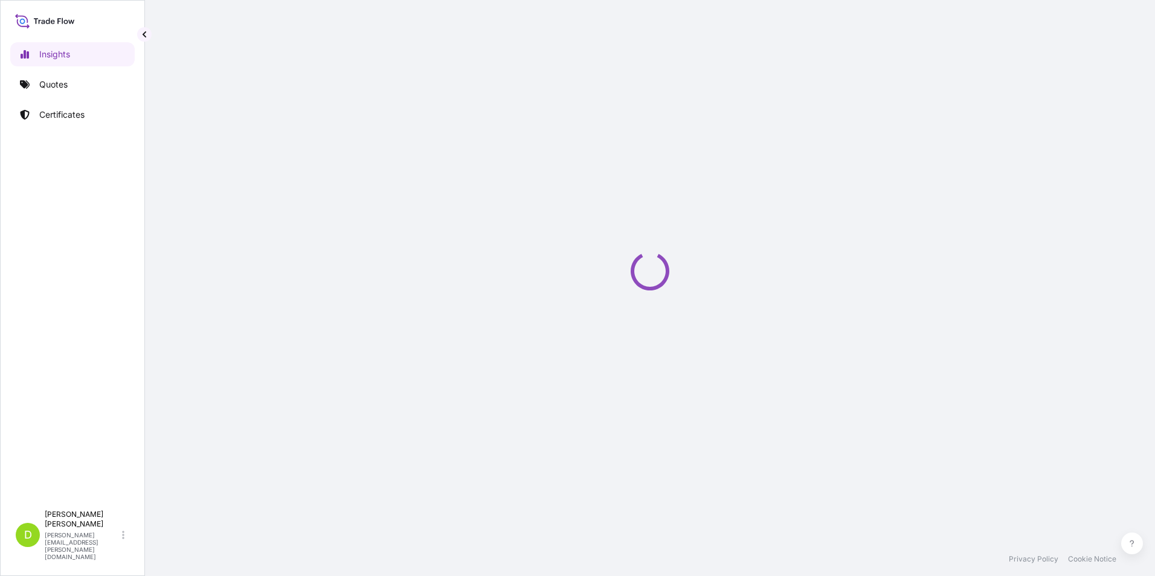 Image resolution: width=1155 pixels, height=576 pixels. Describe the element at coordinates (62, 115) in the screenshot. I see `p: Certificates` at that location.